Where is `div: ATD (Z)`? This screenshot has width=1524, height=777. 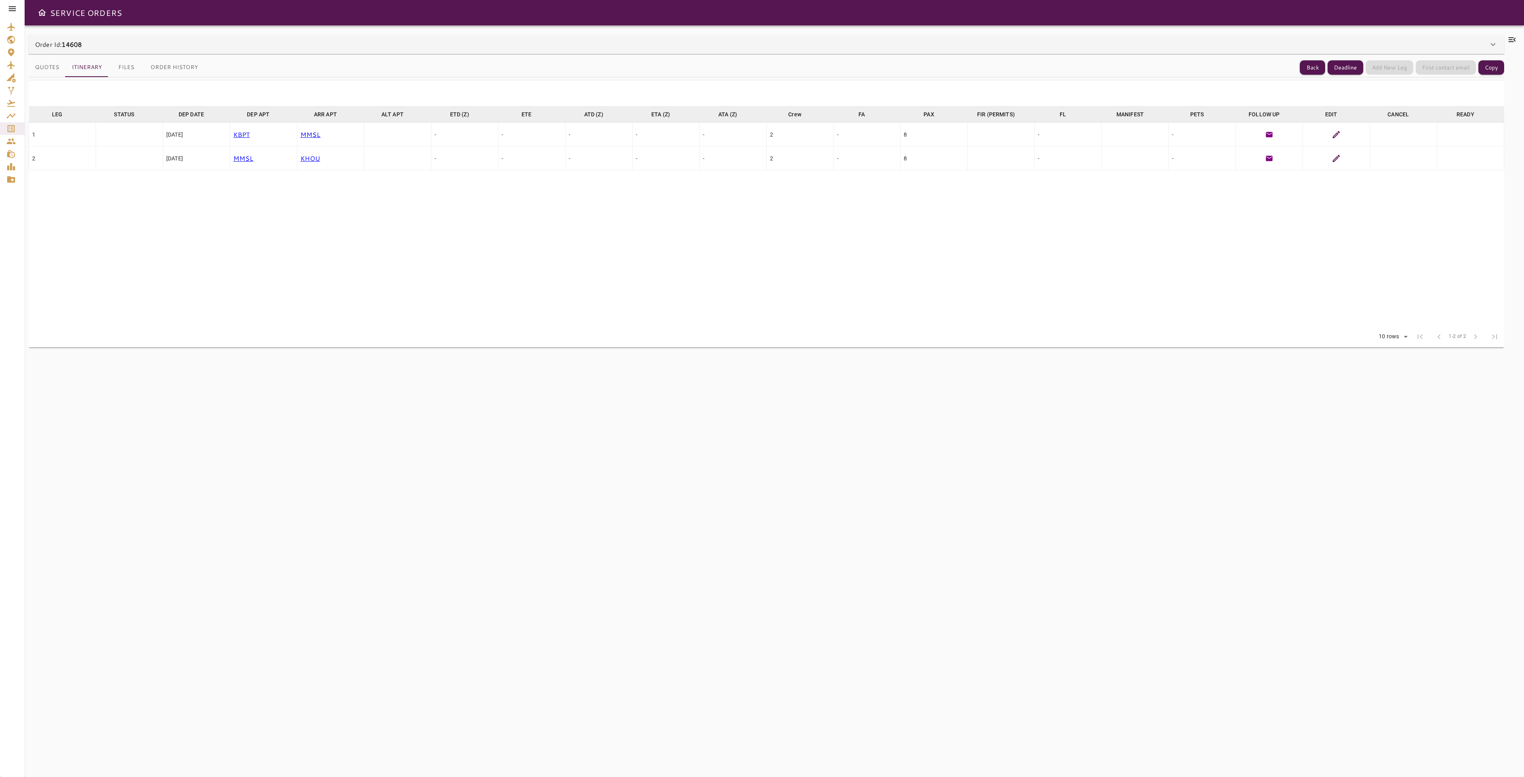 div: ATD (Z) is located at coordinates (594, 114).